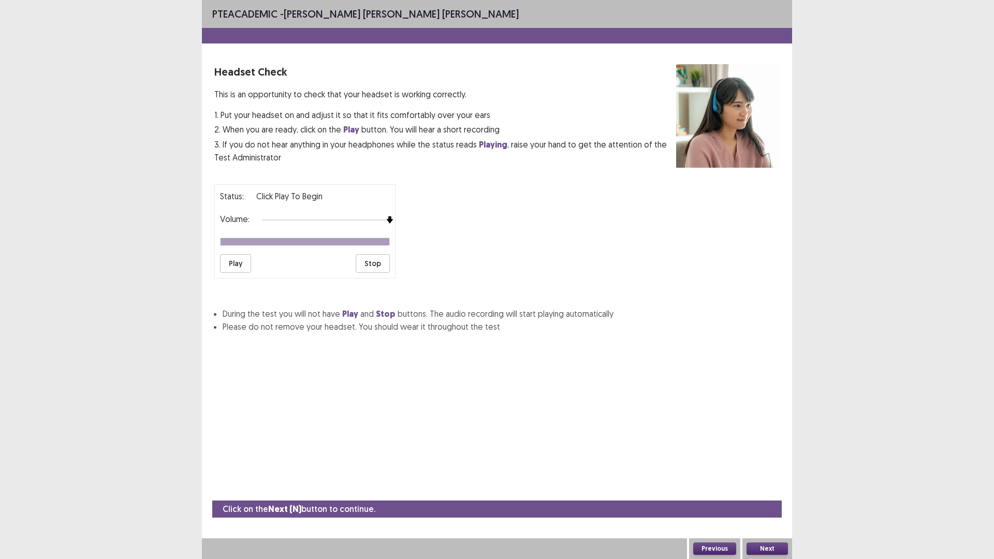  I want to click on p: Volume:, so click(235, 219).